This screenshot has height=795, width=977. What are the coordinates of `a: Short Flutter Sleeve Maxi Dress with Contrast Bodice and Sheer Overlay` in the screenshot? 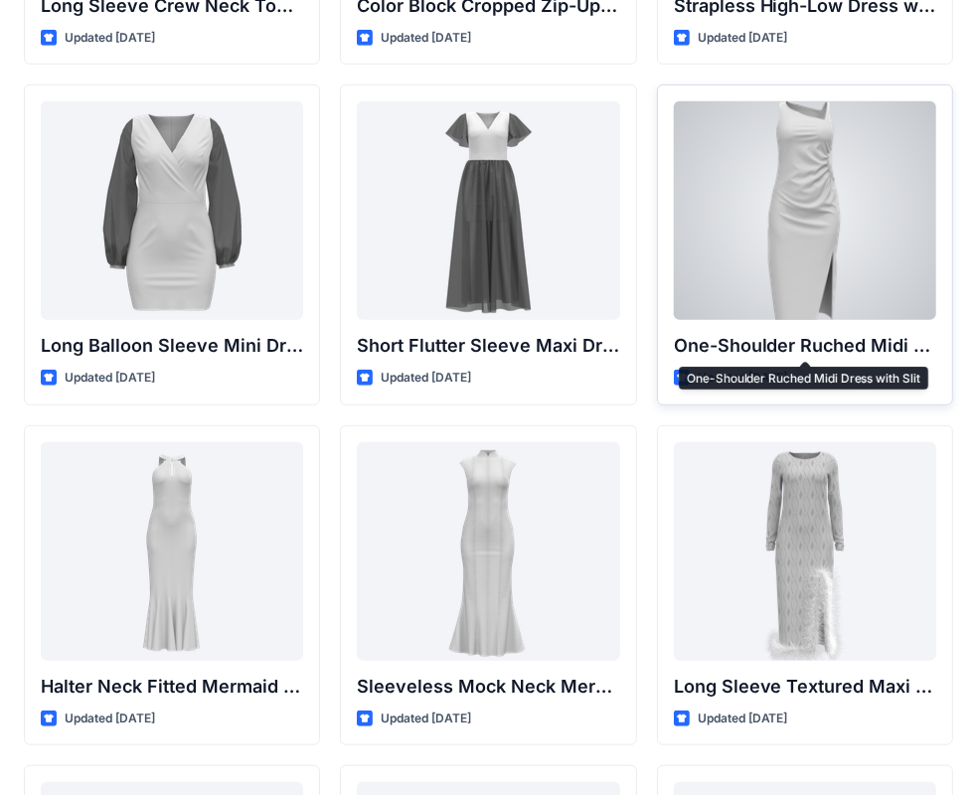 It's located at (488, 211).